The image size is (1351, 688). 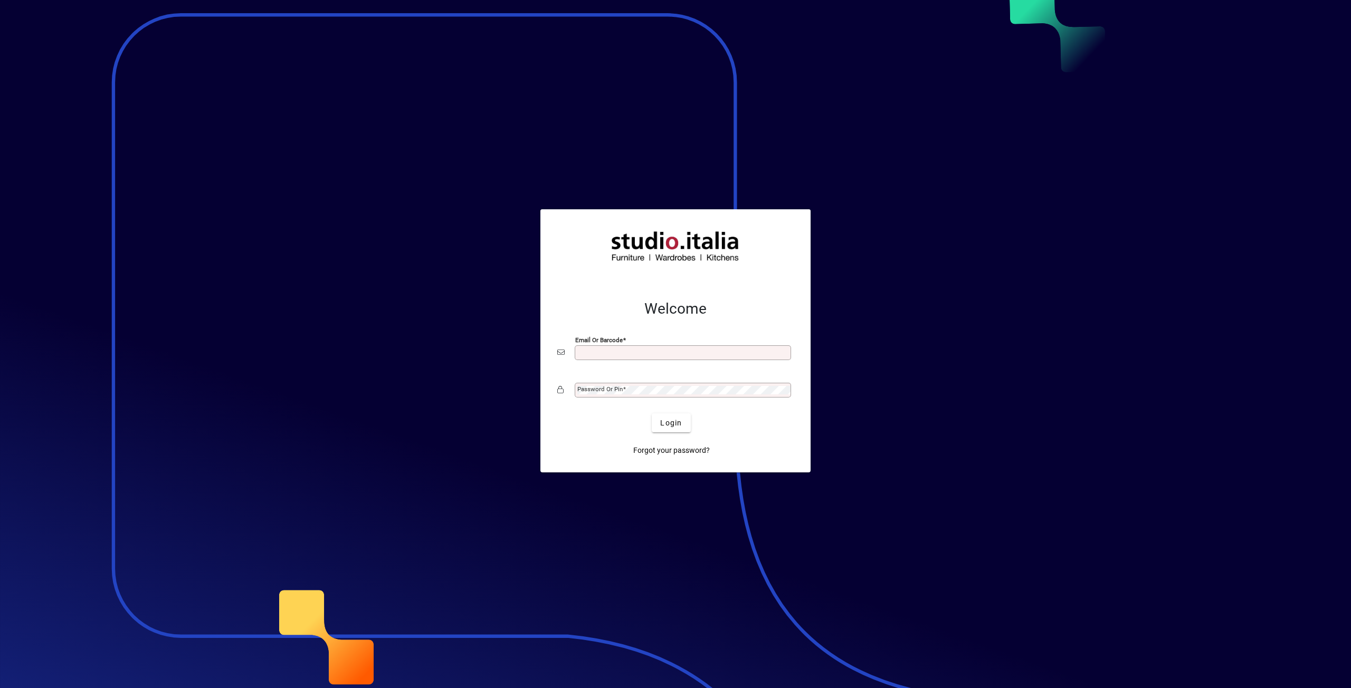 I want to click on mat-label: Email or Barcode, so click(x=599, y=340).